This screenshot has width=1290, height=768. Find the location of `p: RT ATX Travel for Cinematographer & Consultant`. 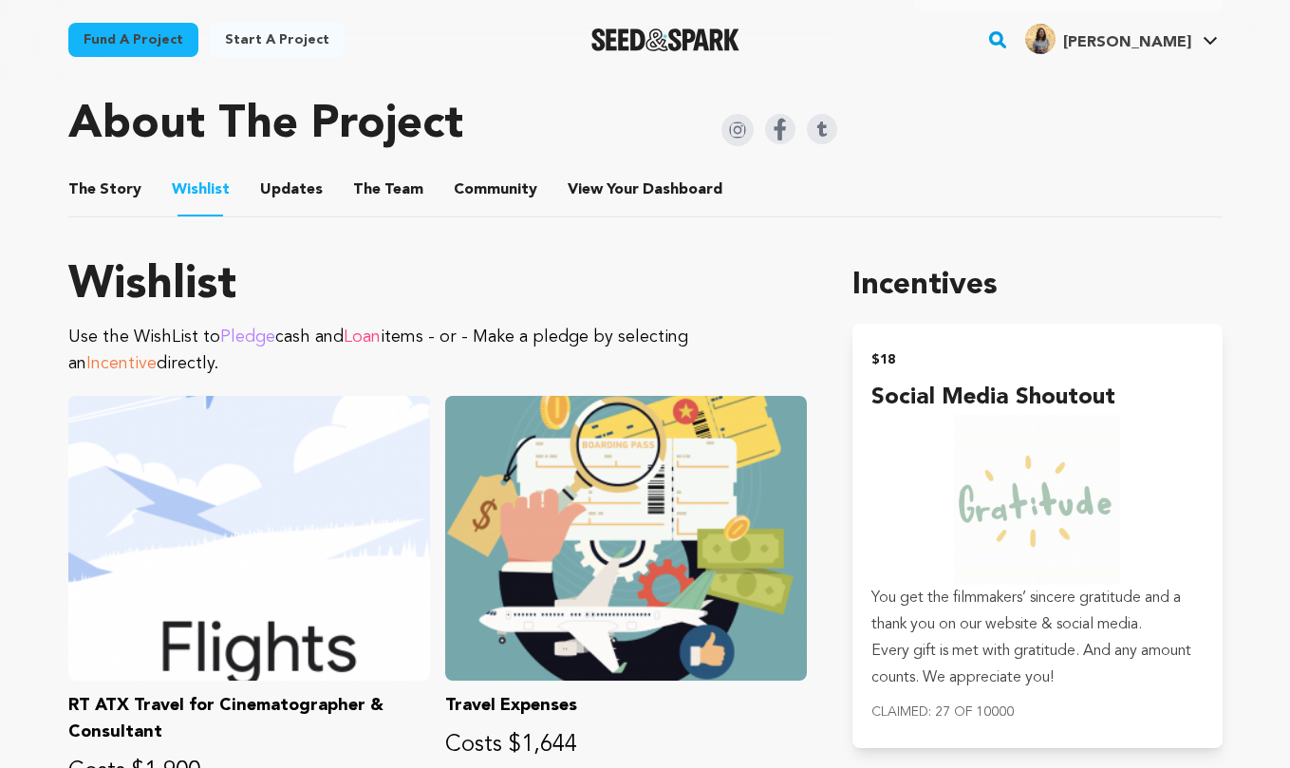

p: RT ATX Travel for Cinematographer & Consultant is located at coordinates (249, 719).